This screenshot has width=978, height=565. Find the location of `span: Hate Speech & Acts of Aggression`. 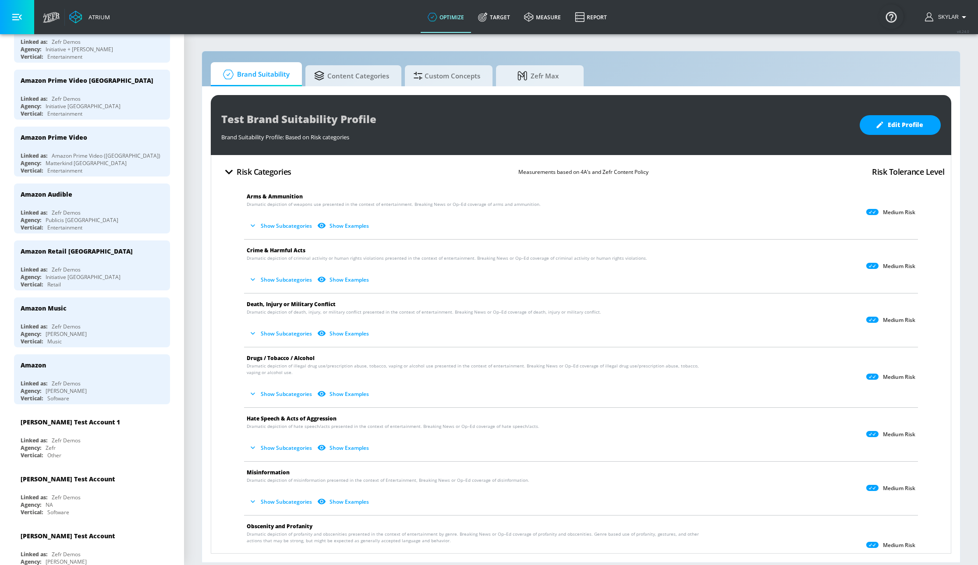

span: Hate Speech & Acts of Aggression is located at coordinates (291, 418).